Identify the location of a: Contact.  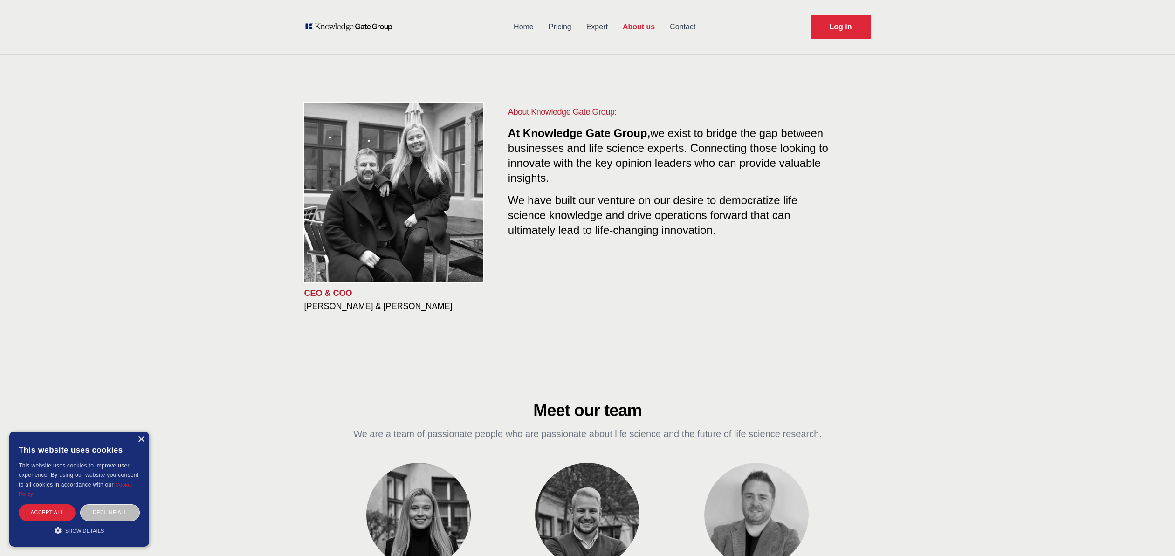
(682, 27).